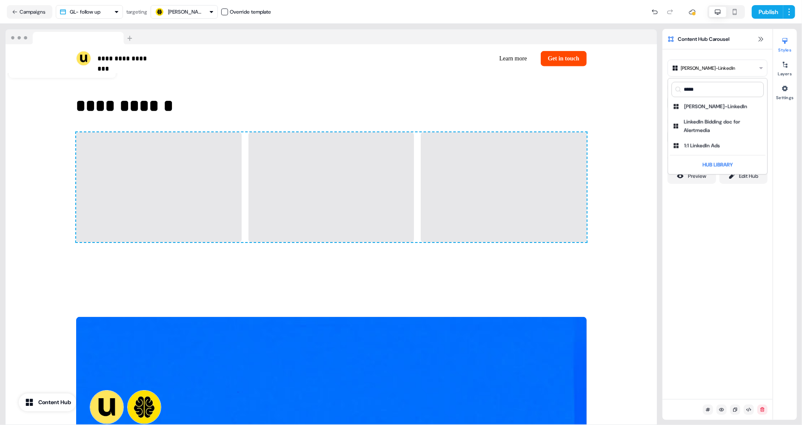 This screenshot has height=425, width=802. Describe the element at coordinates (71, 37) in the screenshot. I see `img: Browser topbar` at that location.